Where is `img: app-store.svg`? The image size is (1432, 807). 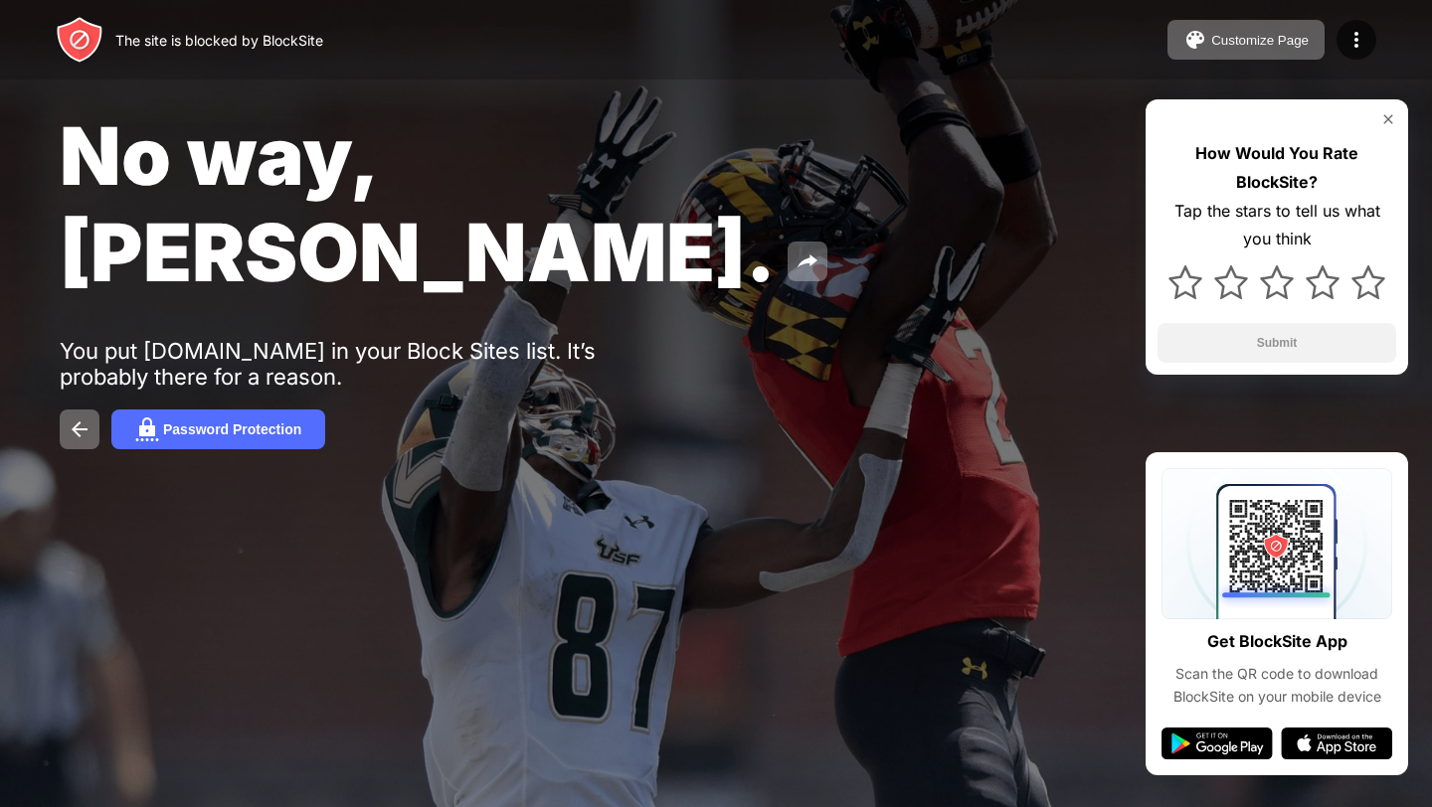 img: app-store.svg is located at coordinates (1336, 744).